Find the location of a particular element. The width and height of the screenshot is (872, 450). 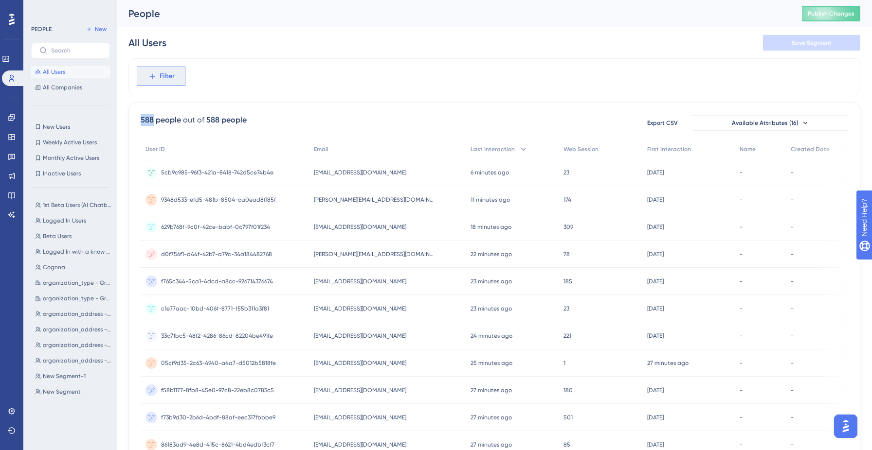

button: organization_address - Group B is located at coordinates (73, 345).